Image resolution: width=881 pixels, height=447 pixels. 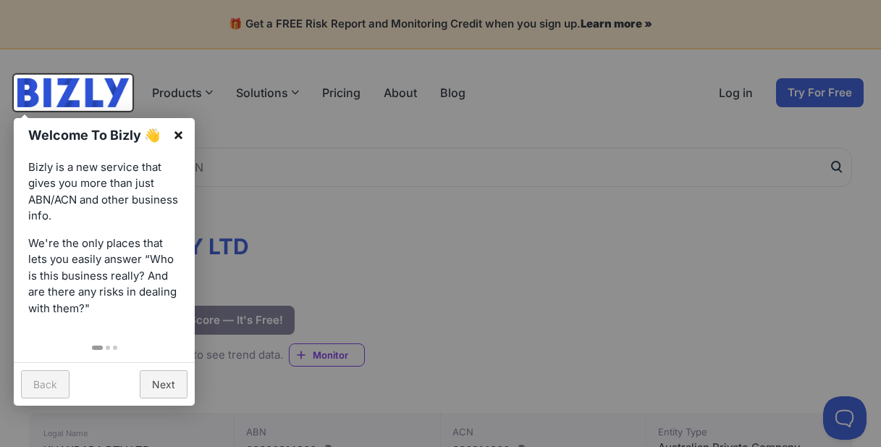 I want to click on a: Next, so click(x=164, y=384).